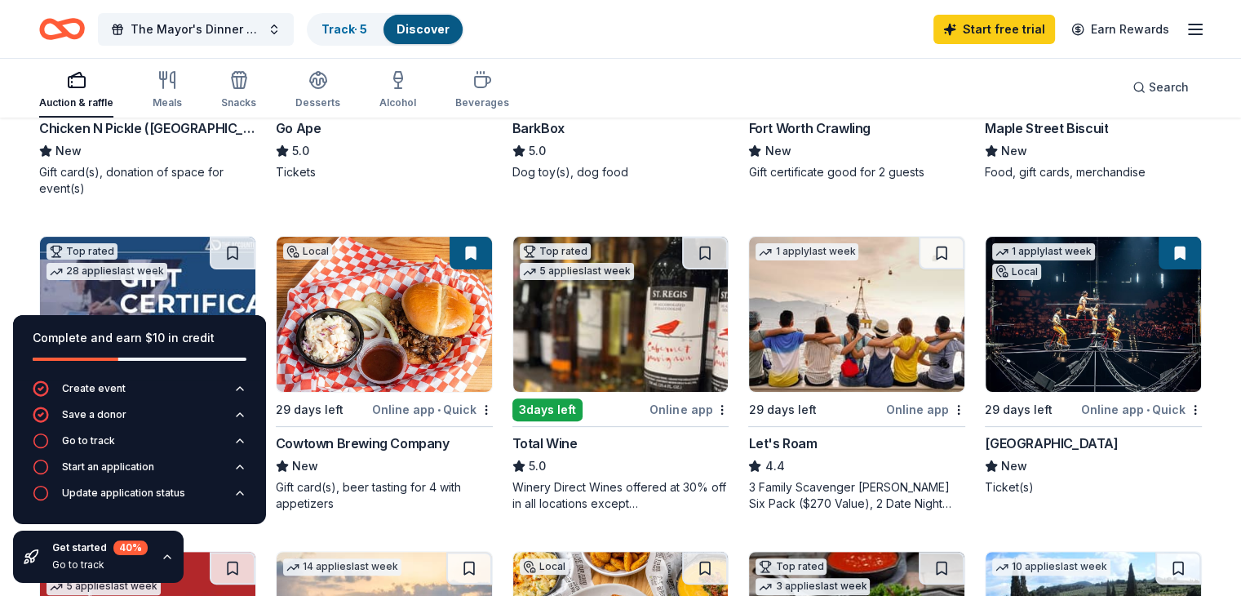  I want to click on button: Go to track, so click(139, 445).